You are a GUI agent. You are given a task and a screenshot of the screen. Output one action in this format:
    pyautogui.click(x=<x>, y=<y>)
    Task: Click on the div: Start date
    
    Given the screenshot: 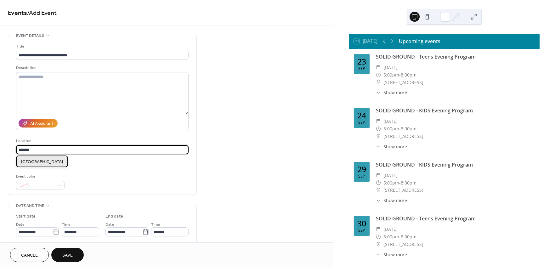 What is the action you would take?
    pyautogui.click(x=26, y=216)
    